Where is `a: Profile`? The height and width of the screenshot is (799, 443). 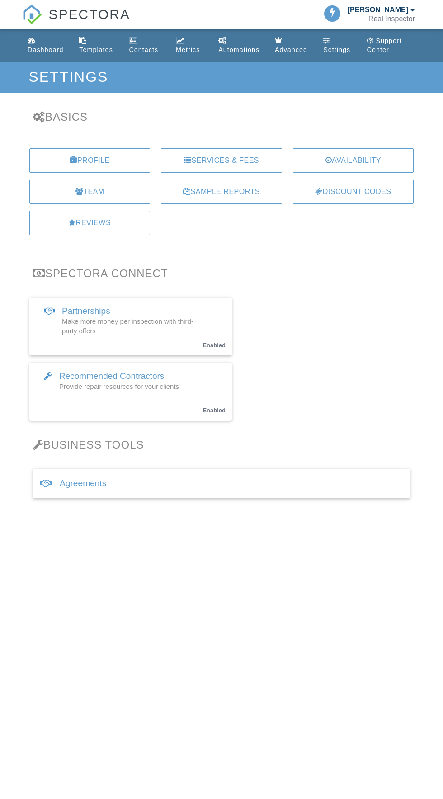 a: Profile is located at coordinates (90, 161).